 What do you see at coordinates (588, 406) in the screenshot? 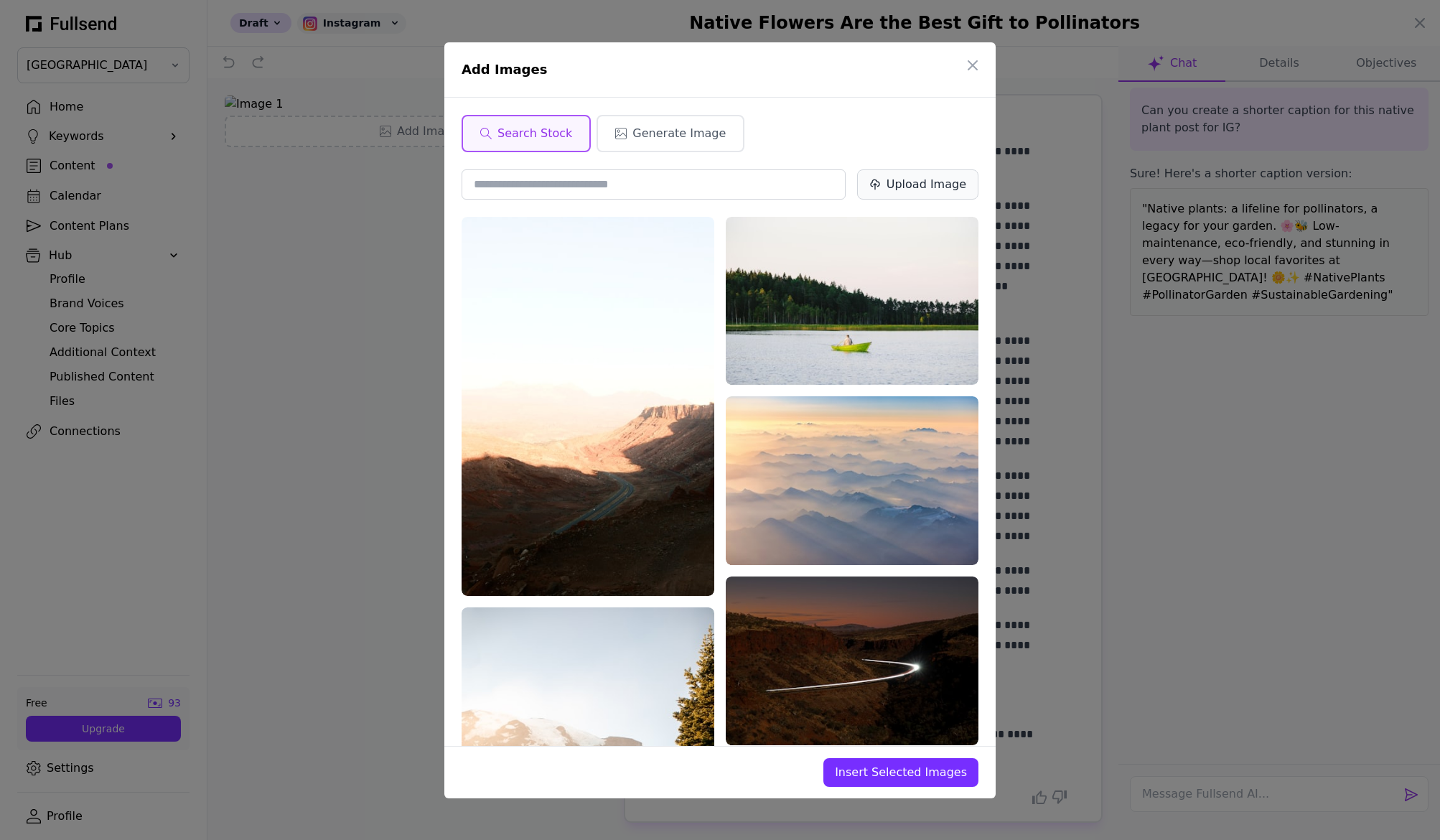
I see `img: A winding road through a canyon at dusk.` at bounding box center [588, 406].